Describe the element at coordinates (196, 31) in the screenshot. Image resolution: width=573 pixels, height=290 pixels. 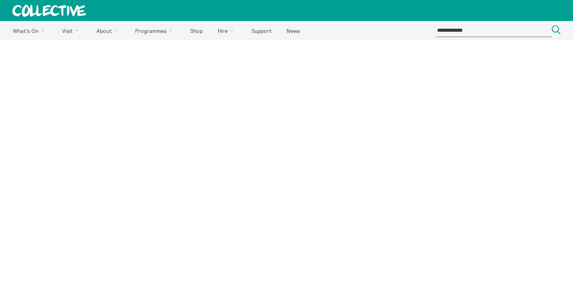
I see `a: Shop` at that location.